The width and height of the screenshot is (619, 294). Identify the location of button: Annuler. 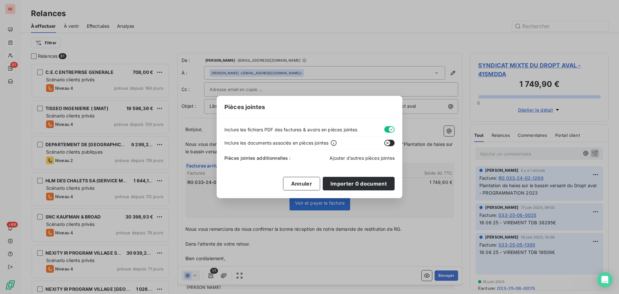
(302, 184).